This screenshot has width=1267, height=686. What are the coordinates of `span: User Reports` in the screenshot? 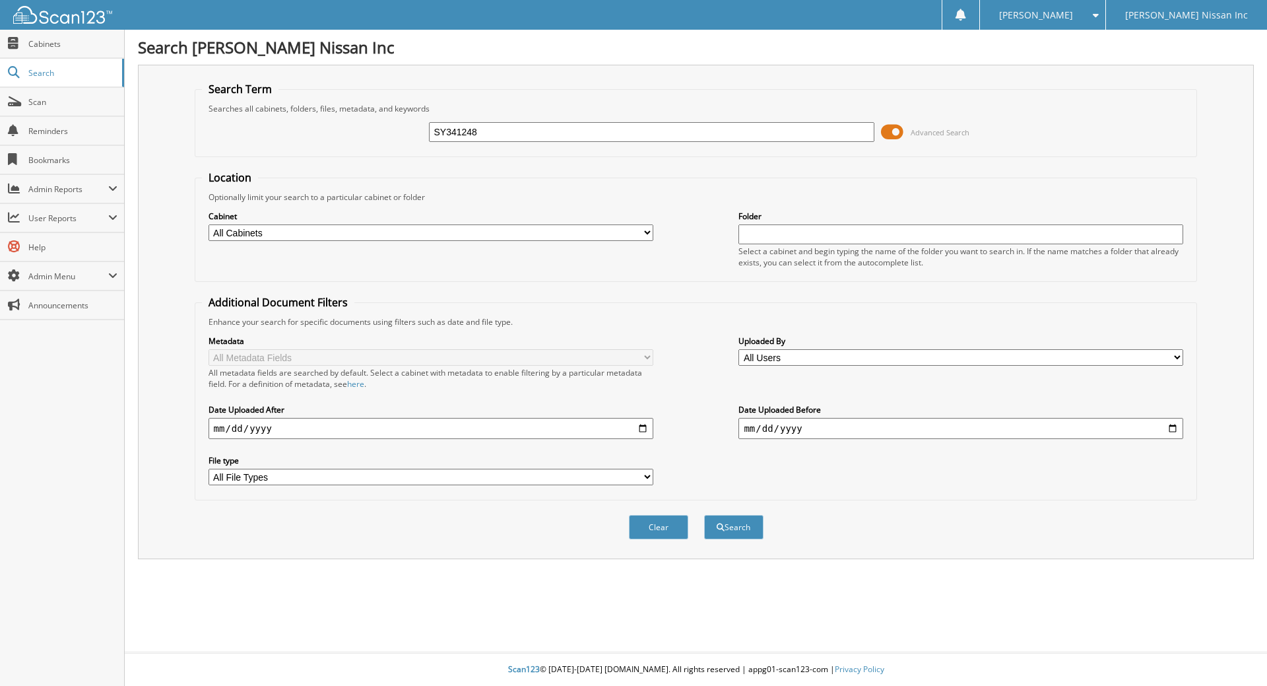 It's located at (68, 218).